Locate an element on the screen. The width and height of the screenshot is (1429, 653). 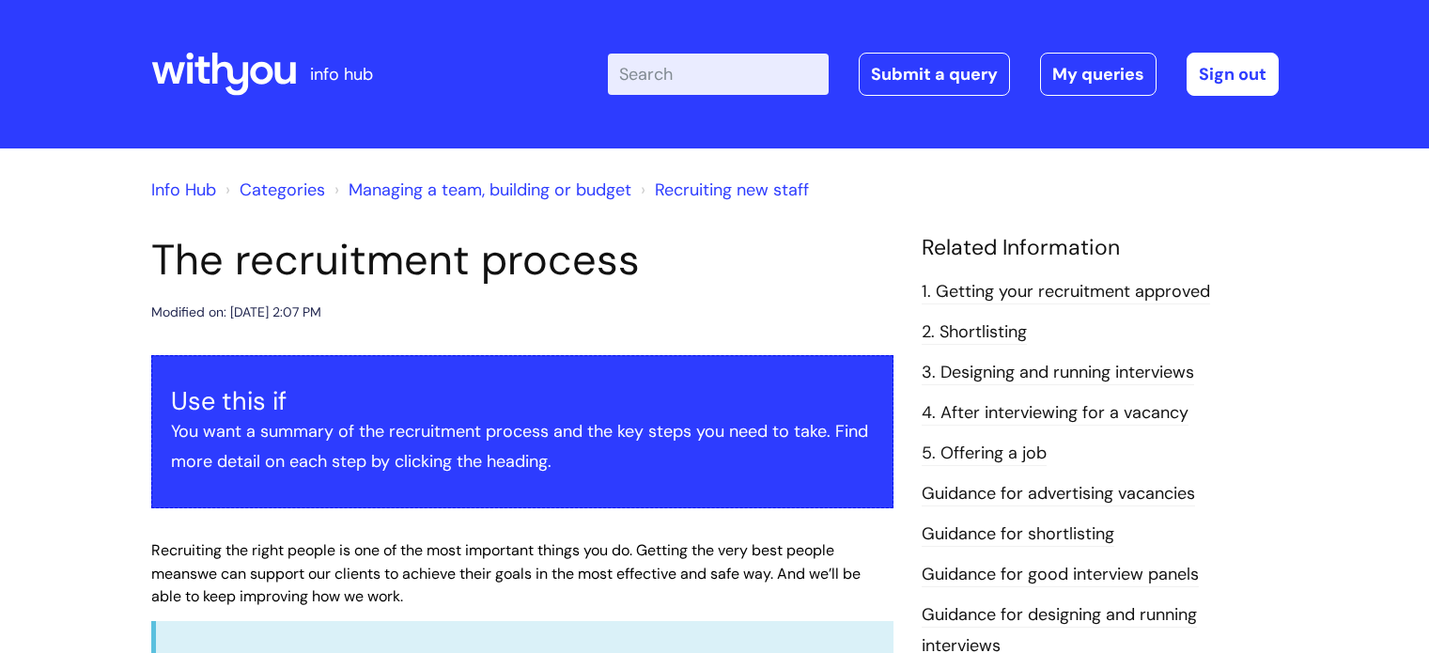
a: My queries is located at coordinates (1099, 74).